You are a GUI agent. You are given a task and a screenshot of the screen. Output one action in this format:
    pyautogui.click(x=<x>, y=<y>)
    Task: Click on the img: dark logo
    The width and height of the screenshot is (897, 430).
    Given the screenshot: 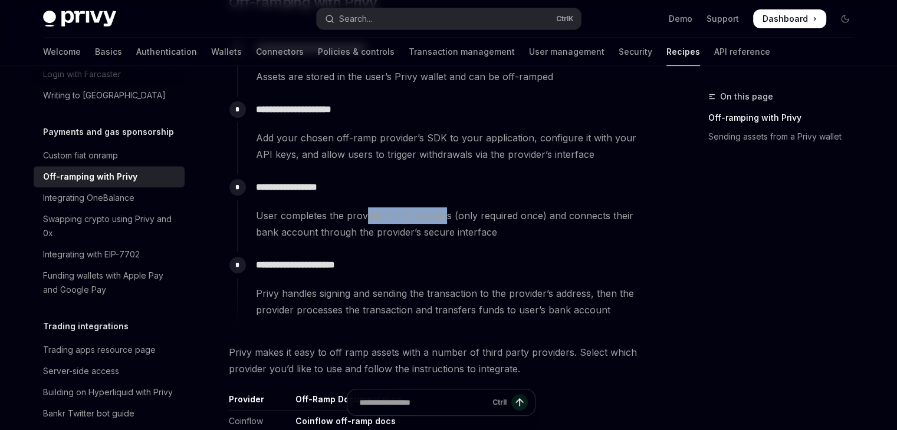 What is the action you would take?
    pyautogui.click(x=80, y=19)
    